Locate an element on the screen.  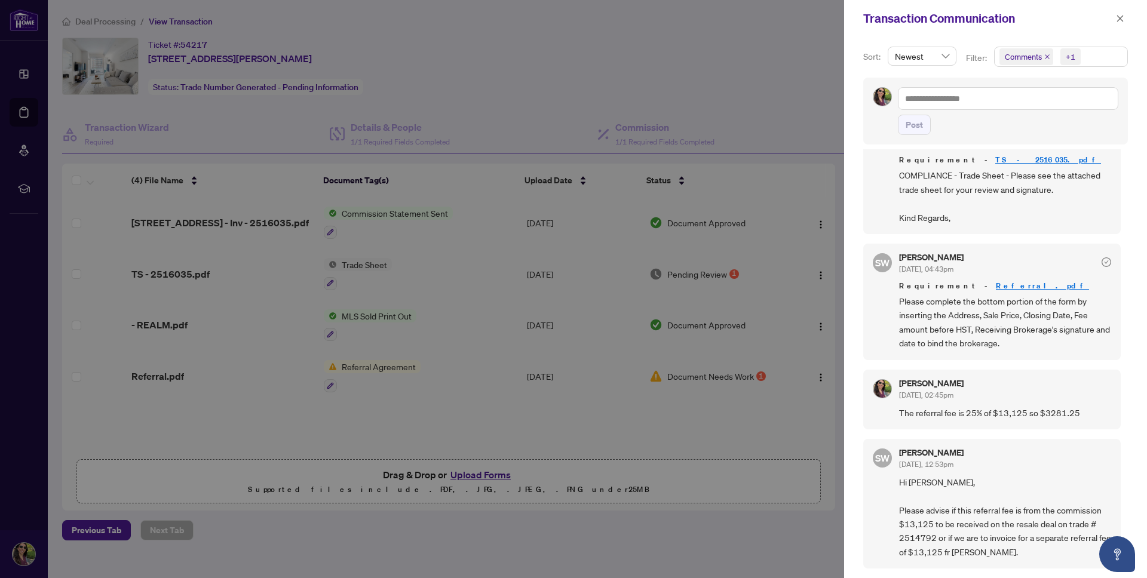
p: Sort: is located at coordinates (873, 57).